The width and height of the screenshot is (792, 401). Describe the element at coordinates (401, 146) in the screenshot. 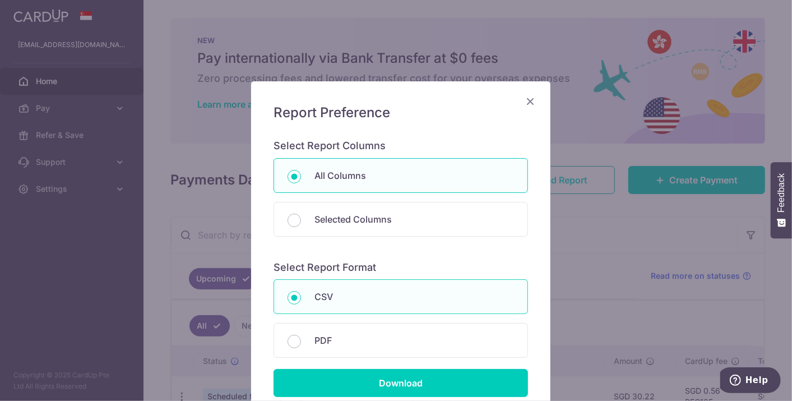

I see `h6: Select Report Columns` at that location.